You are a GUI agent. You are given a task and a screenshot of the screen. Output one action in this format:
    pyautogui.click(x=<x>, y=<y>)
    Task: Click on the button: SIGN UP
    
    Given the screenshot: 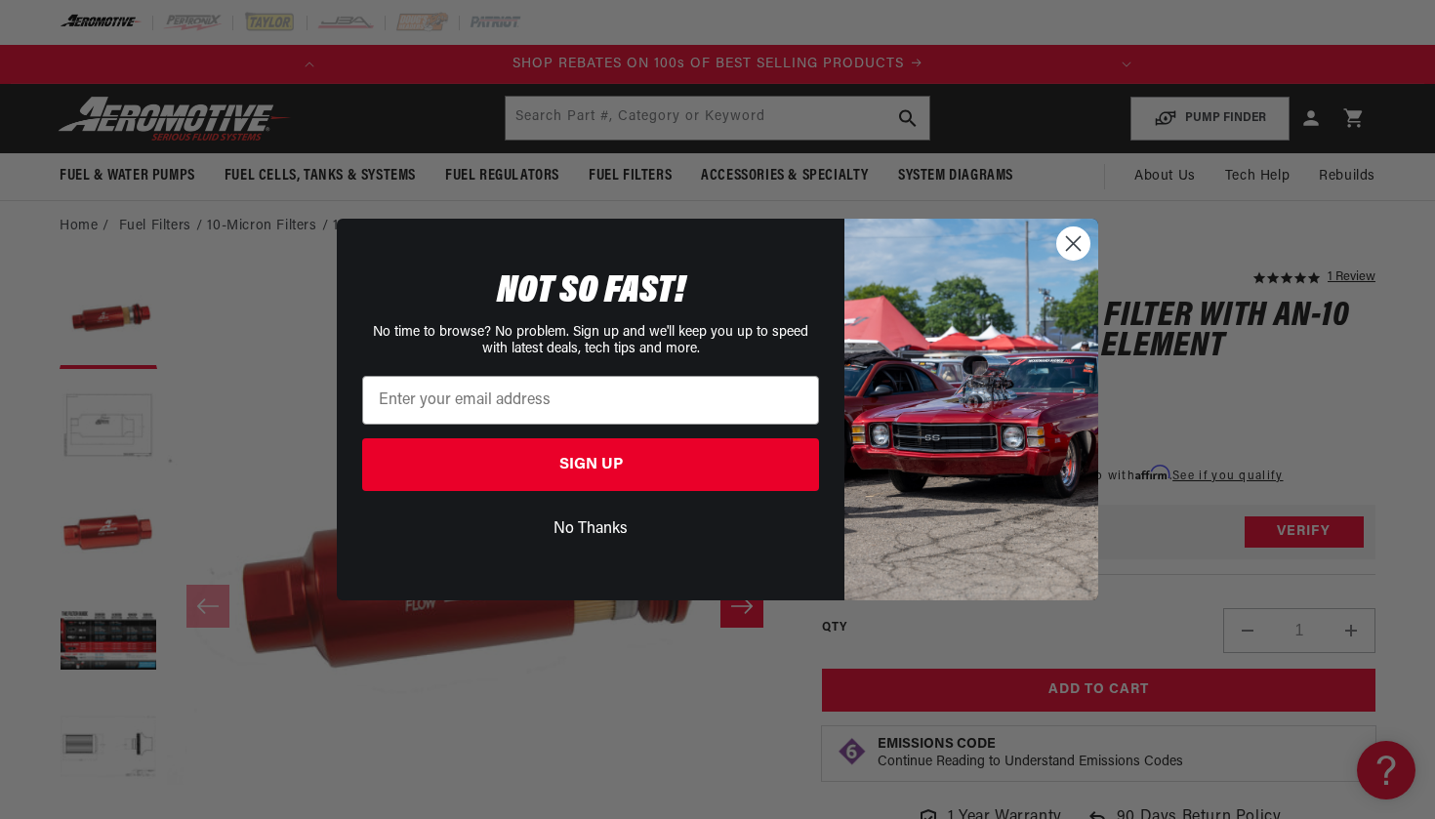 What is the action you would take?
    pyautogui.click(x=590, y=465)
    